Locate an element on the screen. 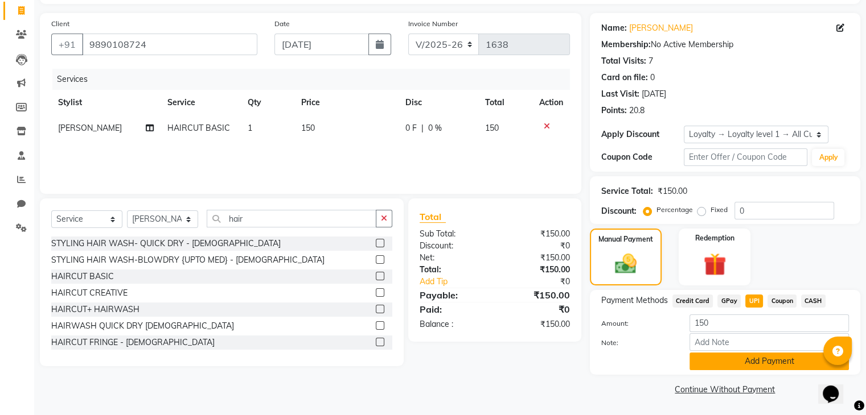 This screenshot has height=415, width=866. th: Disc is located at coordinates (438, 102).